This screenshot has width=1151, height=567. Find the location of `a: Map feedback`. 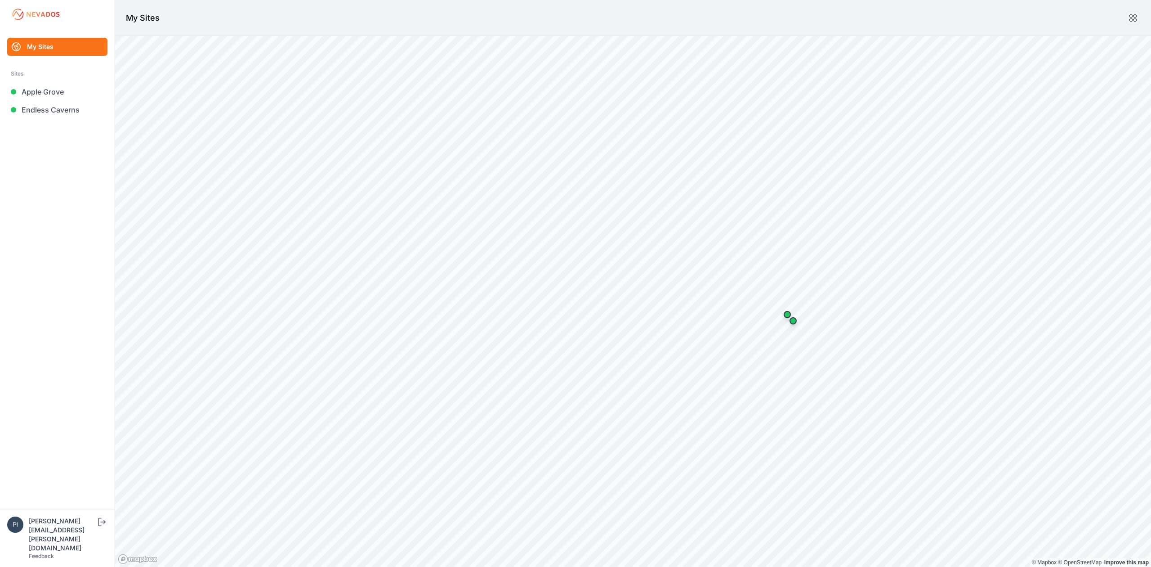

a: Map feedback is located at coordinates (1127, 562).